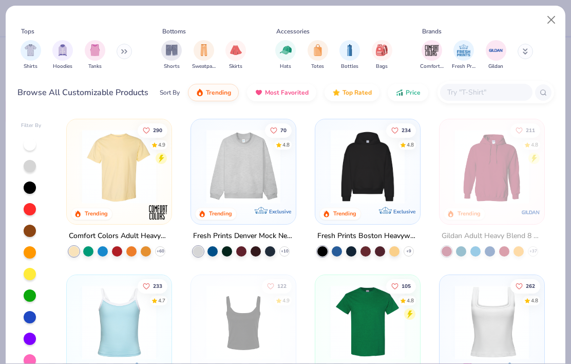 This screenshot has width=571, height=364. I want to click on span: + 60, so click(160, 251).